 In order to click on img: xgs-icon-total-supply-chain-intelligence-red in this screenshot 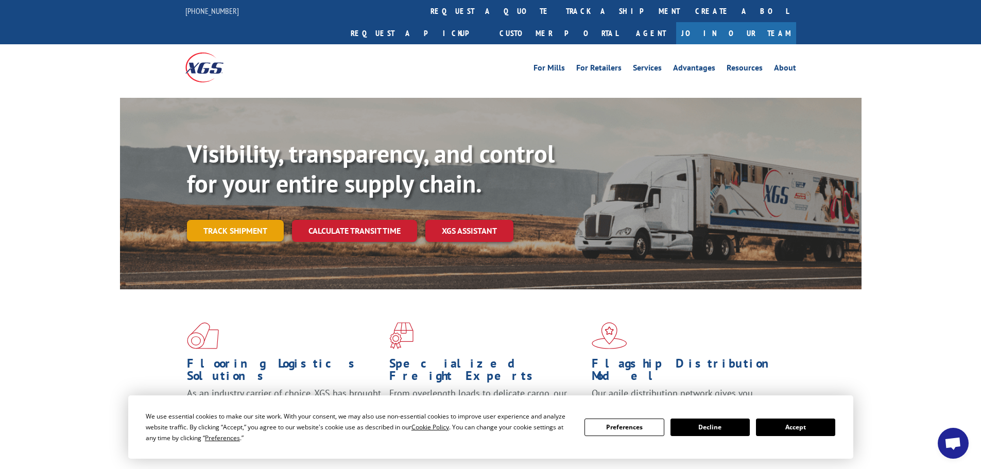, I will do `click(203, 336)`.